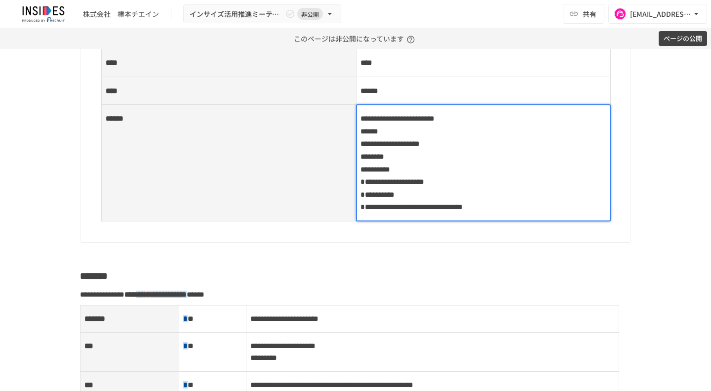  Describe the element at coordinates (237, 14) in the screenshot. I see `span: インサイズ活用推進ミーティング ～25年9月実施～` at that location.